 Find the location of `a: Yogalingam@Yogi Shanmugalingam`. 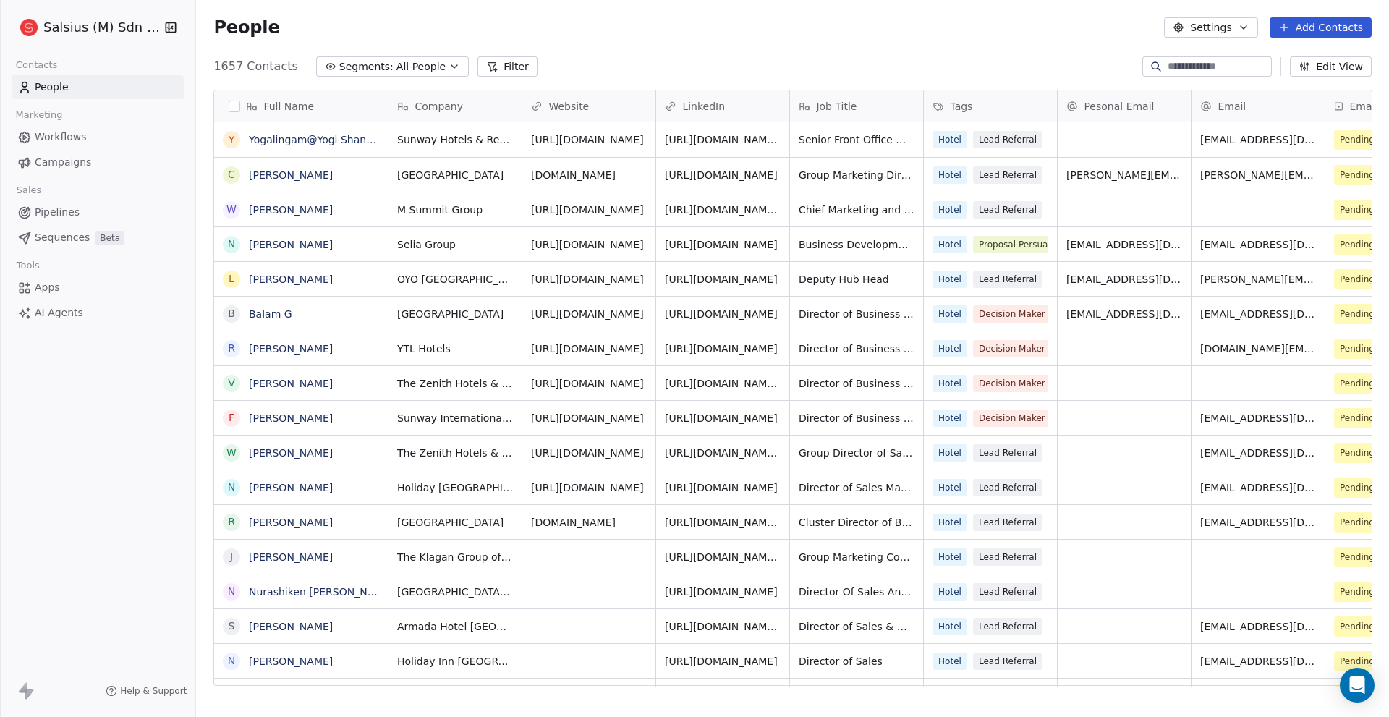

a: Yogalingam@Yogi Shanmugalingam is located at coordinates (339, 140).